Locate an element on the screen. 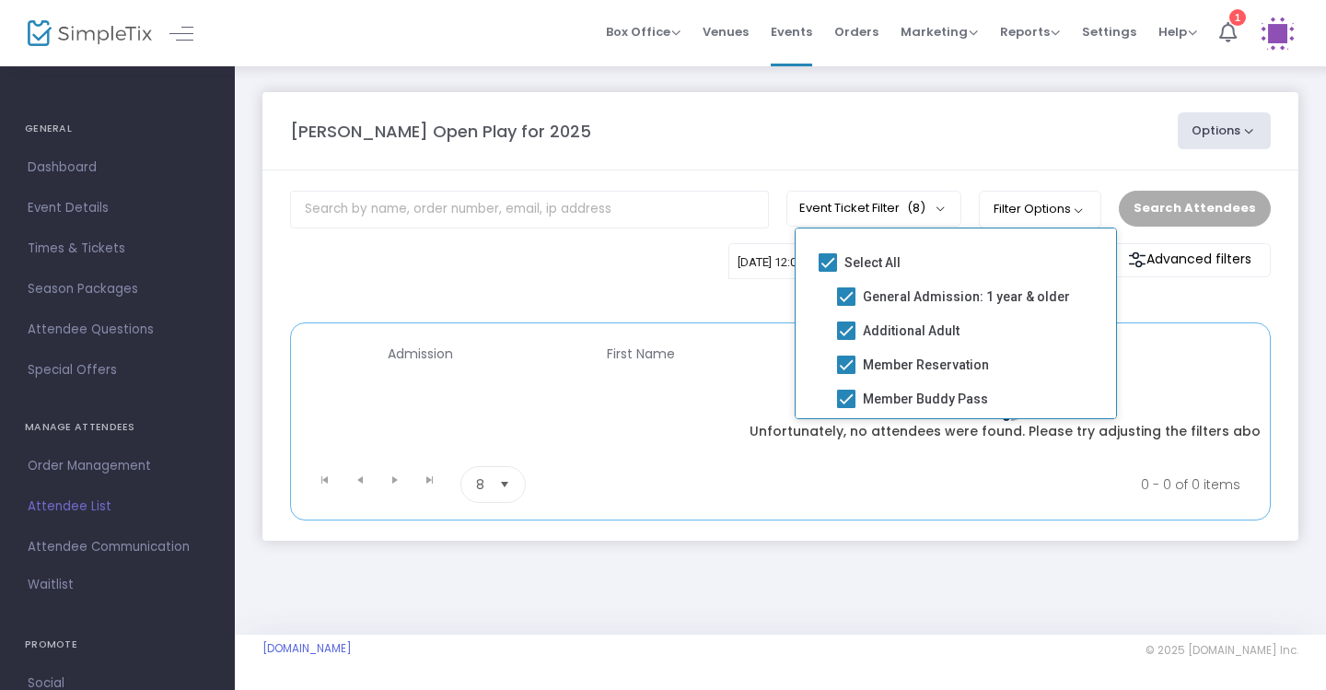 This screenshot has height=690, width=1326. span: First Name is located at coordinates (641, 354).